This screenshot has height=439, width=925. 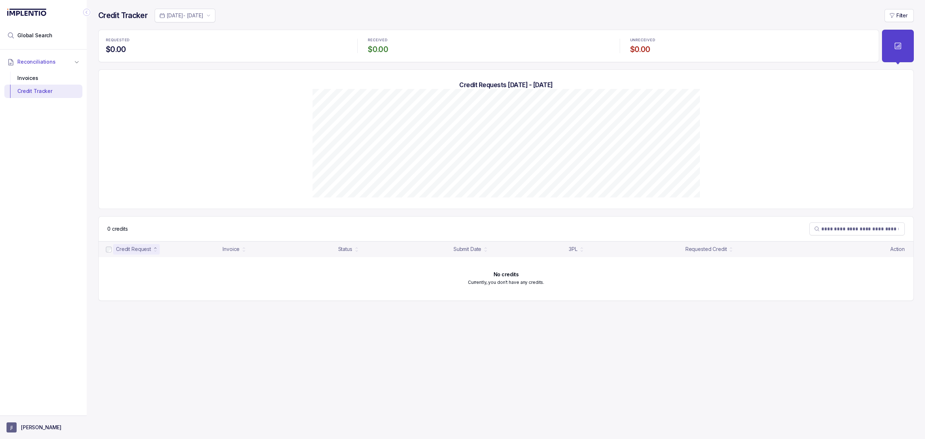 What do you see at coordinates (185, 16) in the screenshot?
I see `button: Date Range Picker` at bounding box center [185, 16].